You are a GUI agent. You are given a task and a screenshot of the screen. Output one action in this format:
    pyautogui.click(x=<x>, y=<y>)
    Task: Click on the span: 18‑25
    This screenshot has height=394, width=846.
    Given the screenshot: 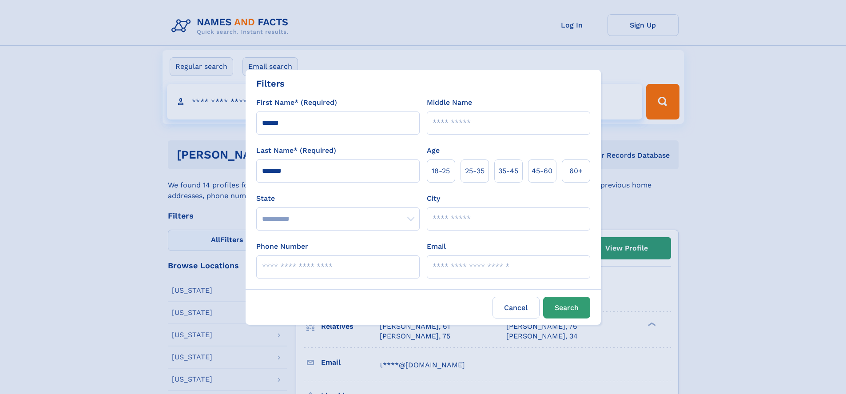 What is the action you would take?
    pyautogui.click(x=440, y=171)
    